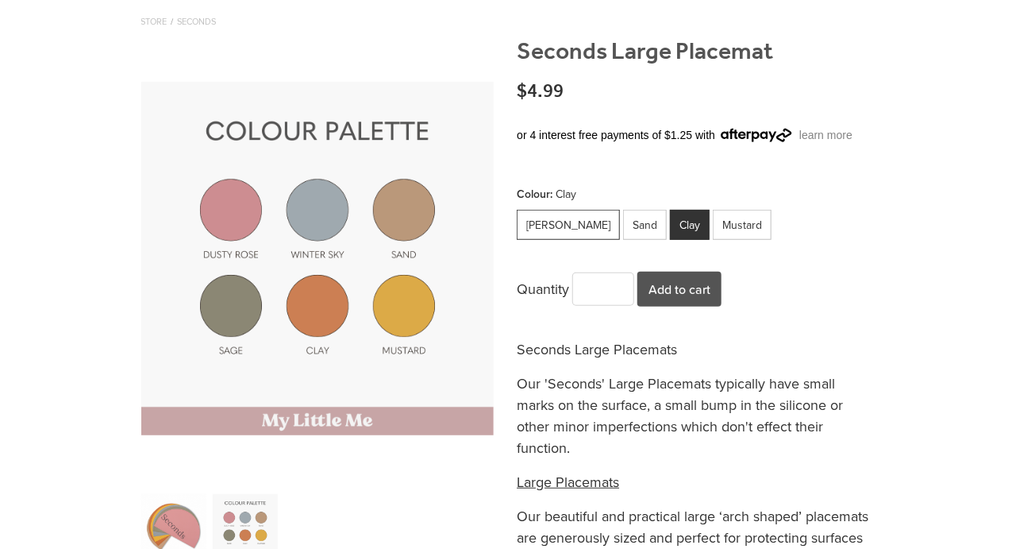  I want to click on u: Large Placemats, so click(568, 481).